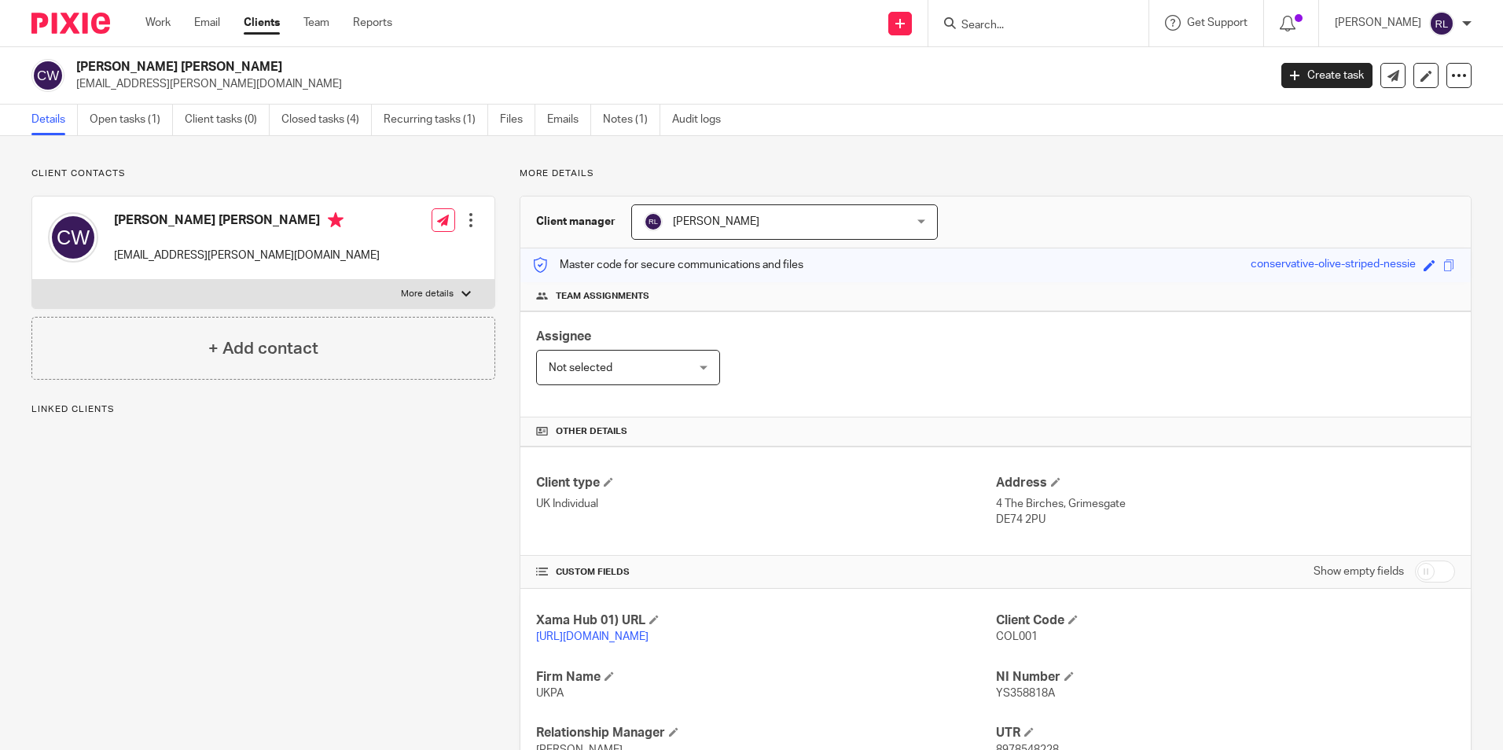 The image size is (1503, 750). What do you see at coordinates (263, 348) in the screenshot?
I see `h4: + Add contact` at bounding box center [263, 348].